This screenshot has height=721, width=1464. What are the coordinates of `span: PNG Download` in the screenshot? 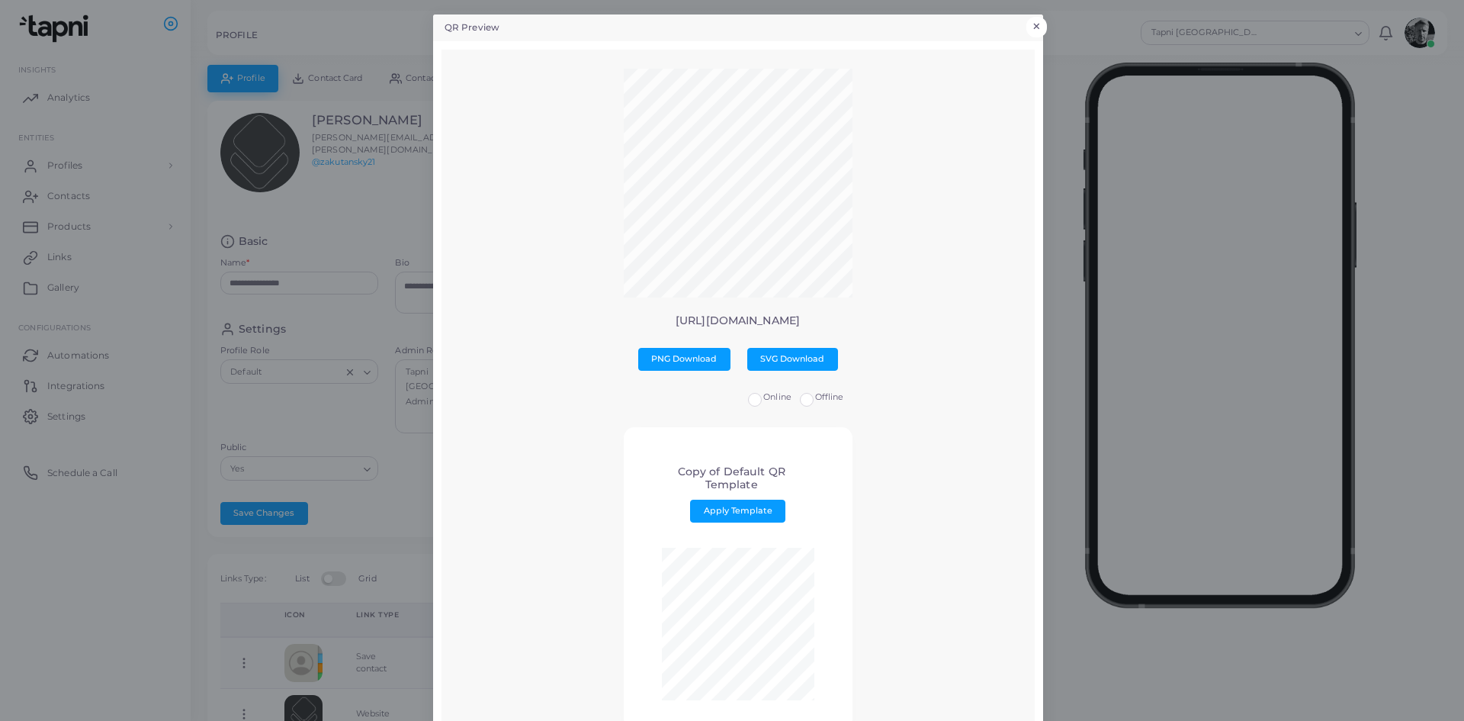 It's located at (684, 358).